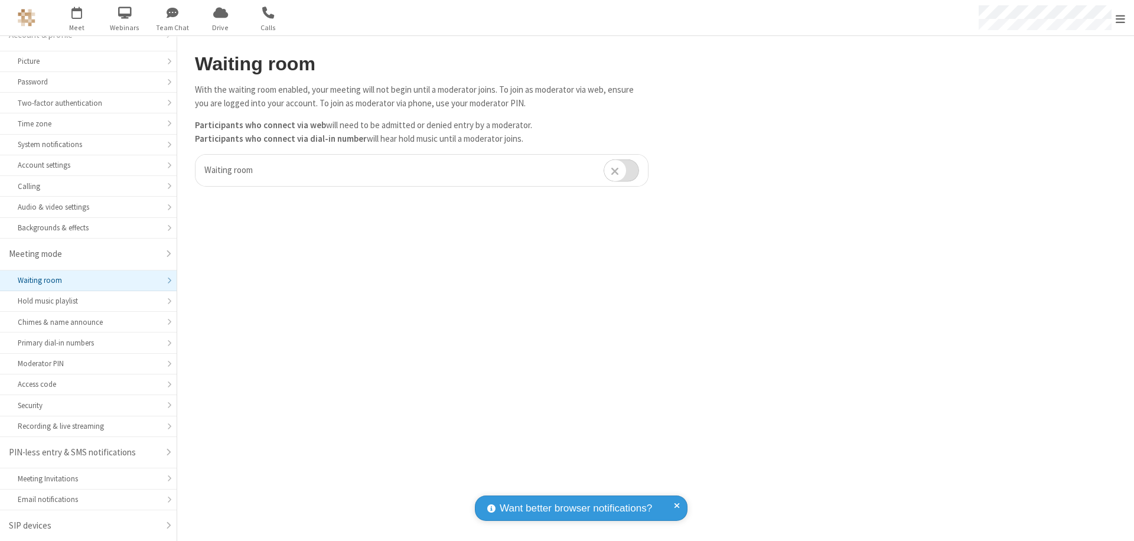 This screenshot has width=1134, height=541. Describe the element at coordinates (88, 363) in the screenshot. I see `div: Moderator PIN` at that location.